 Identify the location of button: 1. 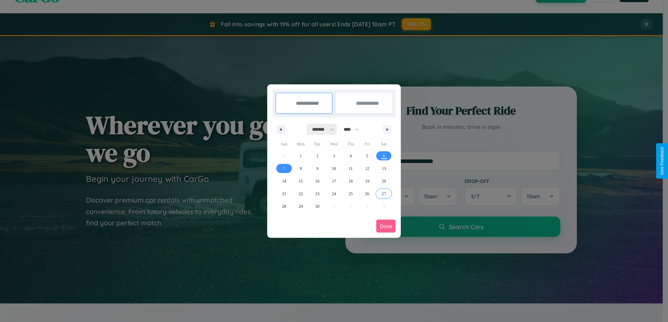
(300, 156).